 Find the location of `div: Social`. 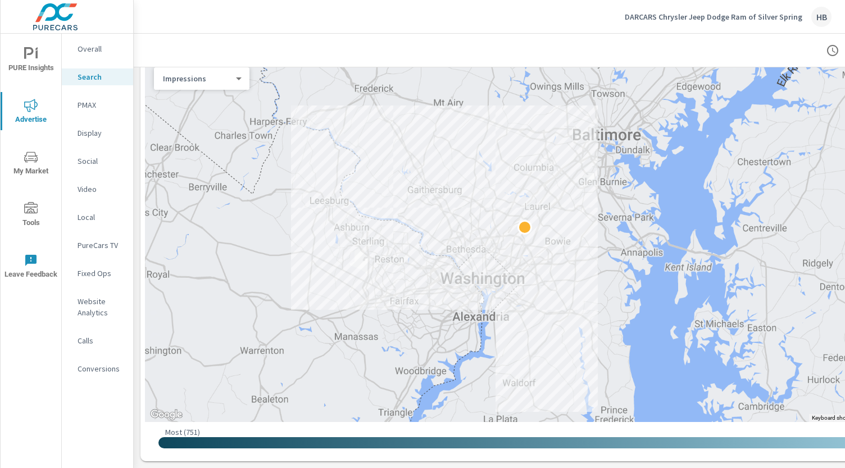

div: Social is located at coordinates (97, 161).